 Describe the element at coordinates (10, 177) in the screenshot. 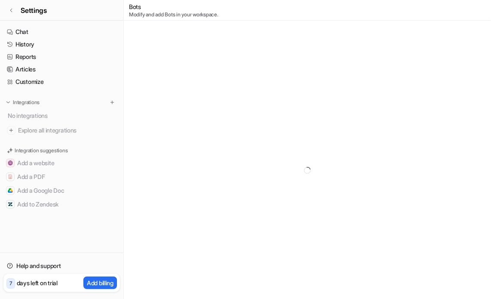

I see `img: Add a PDF` at that location.